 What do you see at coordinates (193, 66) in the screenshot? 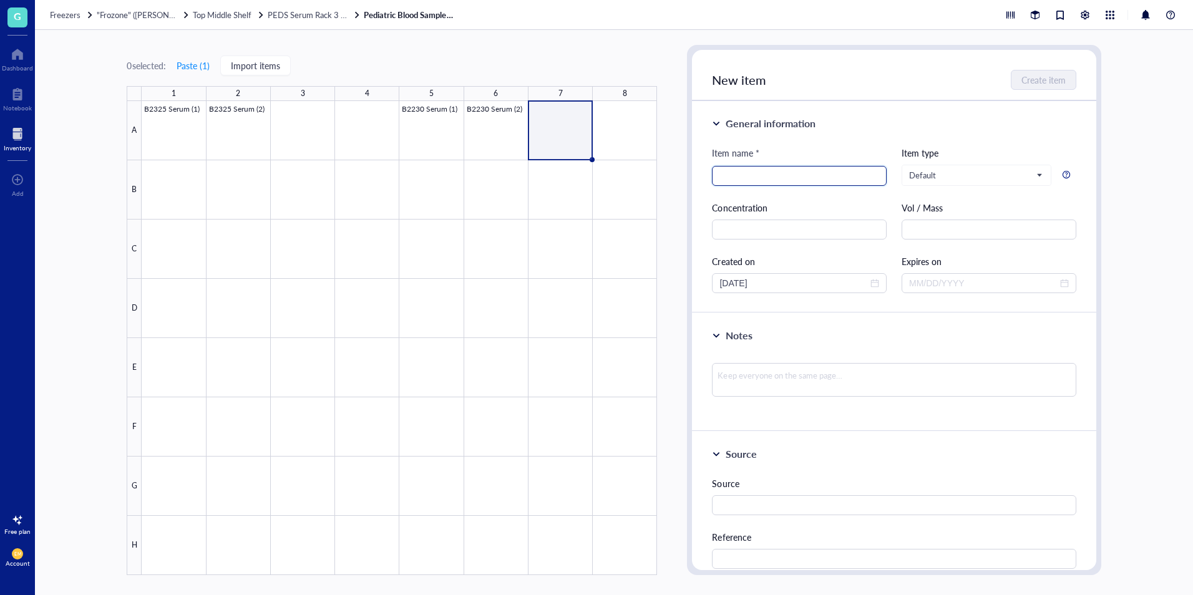
I see `button: Paste (1)` at bounding box center [193, 66].